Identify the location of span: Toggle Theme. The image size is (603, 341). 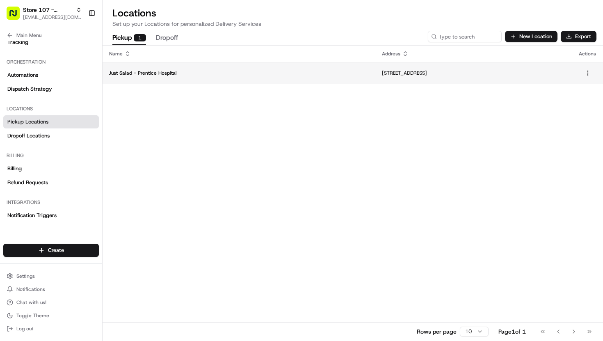
(33, 315).